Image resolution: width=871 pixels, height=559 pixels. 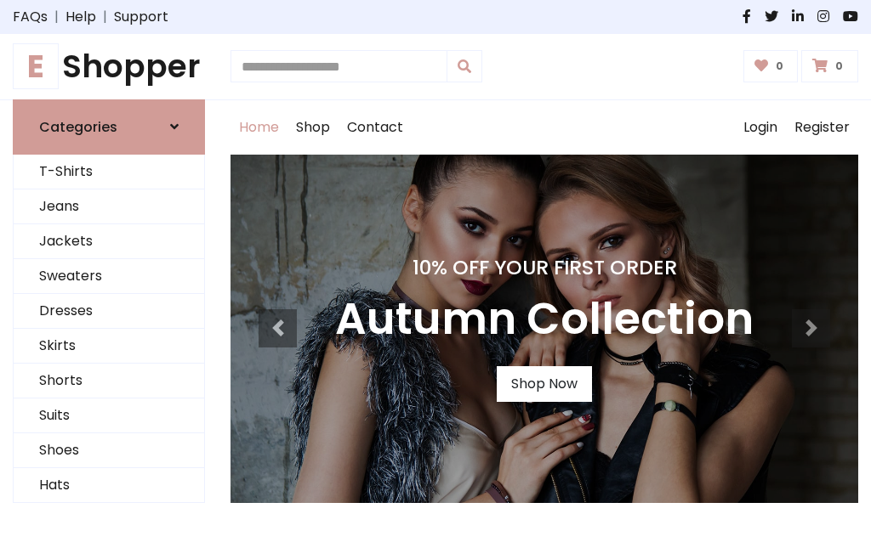 I want to click on a: Login, so click(x=760, y=128).